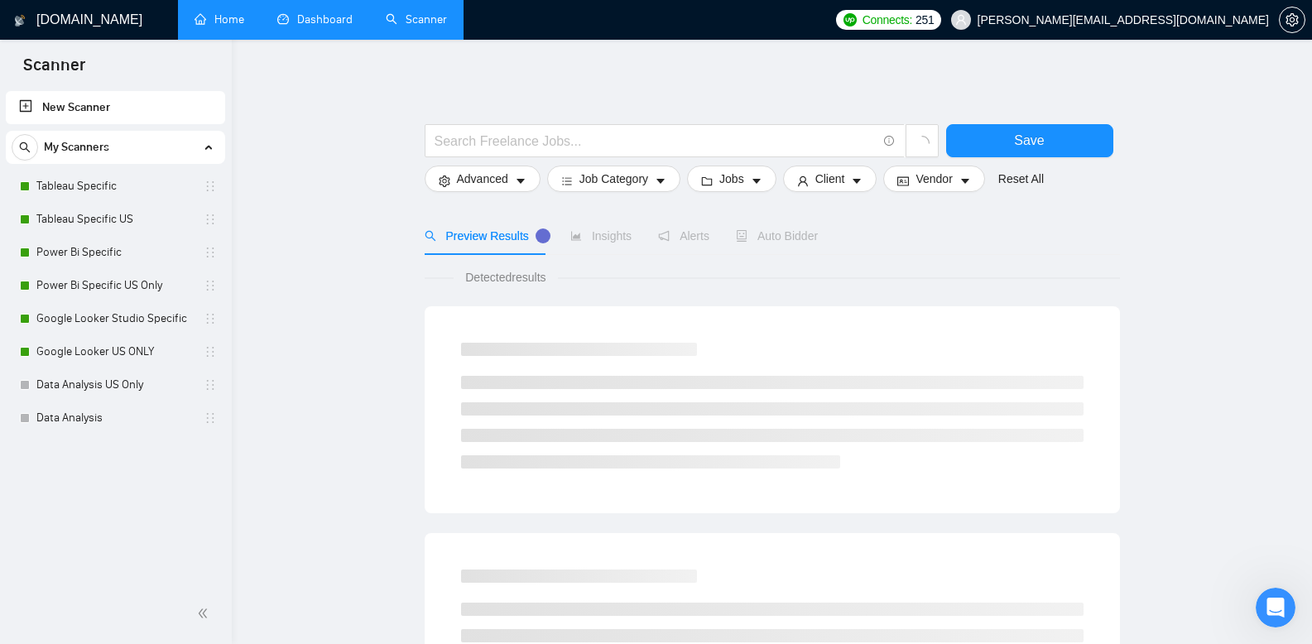 The height and width of the screenshot is (644, 1312). What do you see at coordinates (25, 147) in the screenshot?
I see `button: search` at bounding box center [25, 147].